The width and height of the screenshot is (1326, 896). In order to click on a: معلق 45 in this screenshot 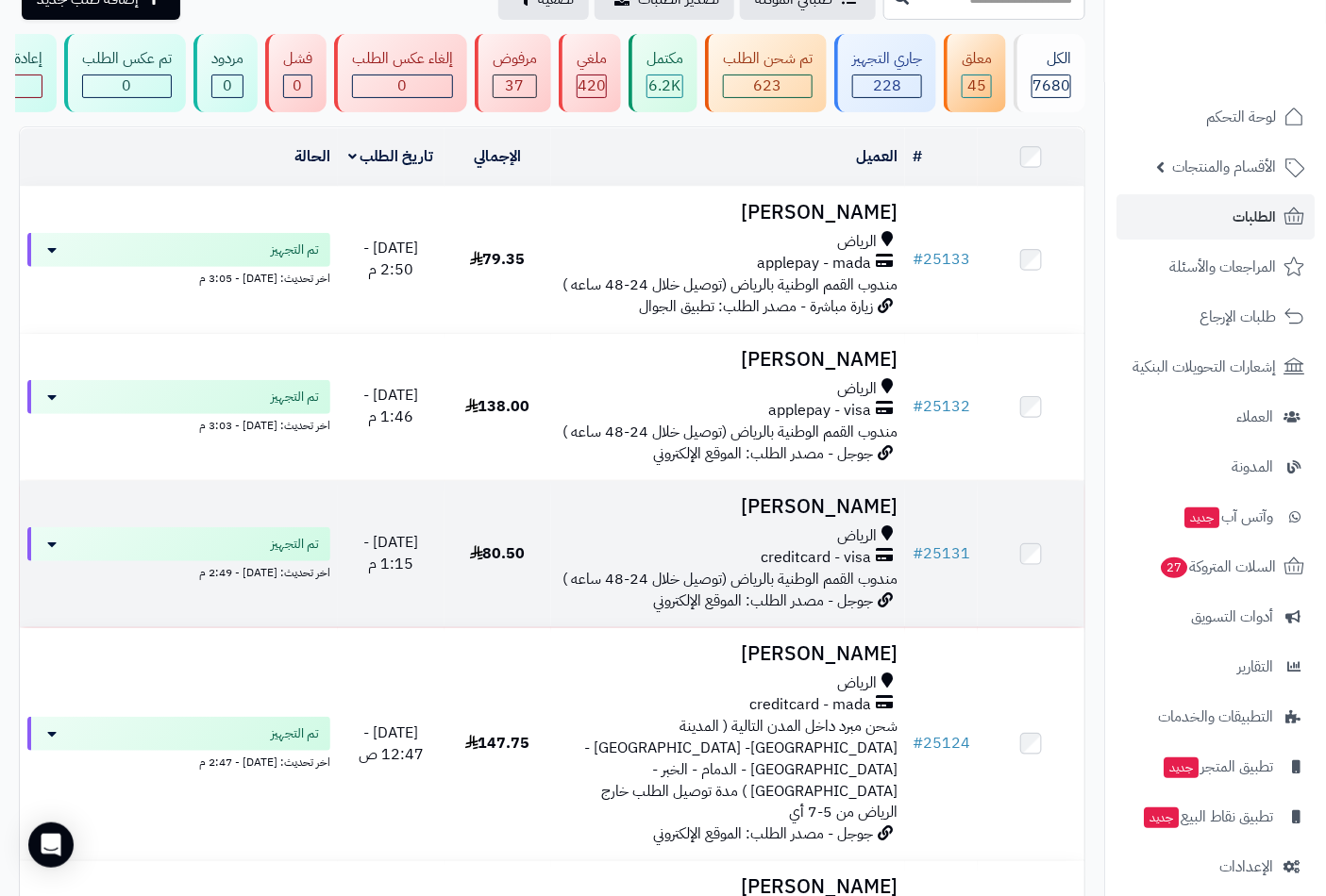, I will do `click(975, 73)`.